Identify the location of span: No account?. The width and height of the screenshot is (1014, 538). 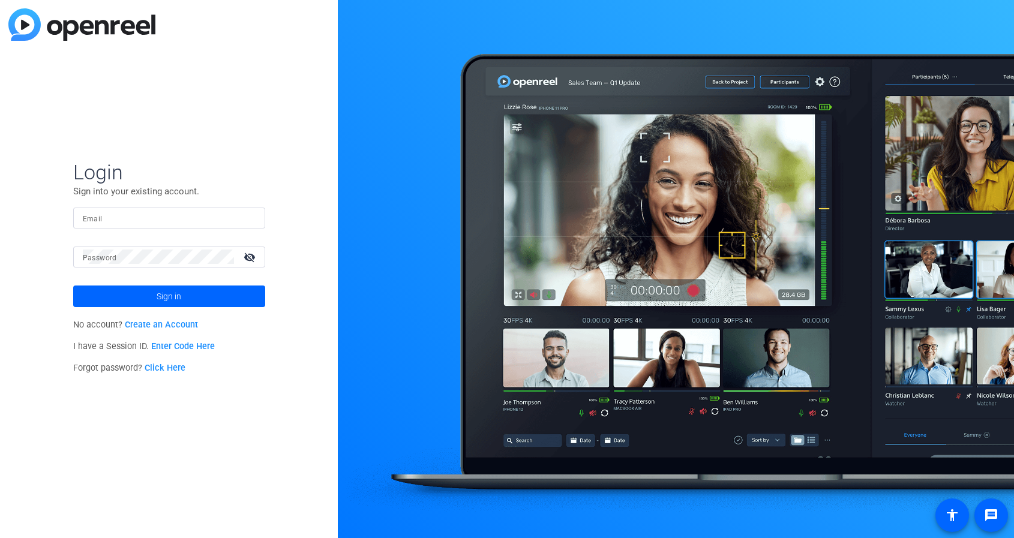
(136, 325).